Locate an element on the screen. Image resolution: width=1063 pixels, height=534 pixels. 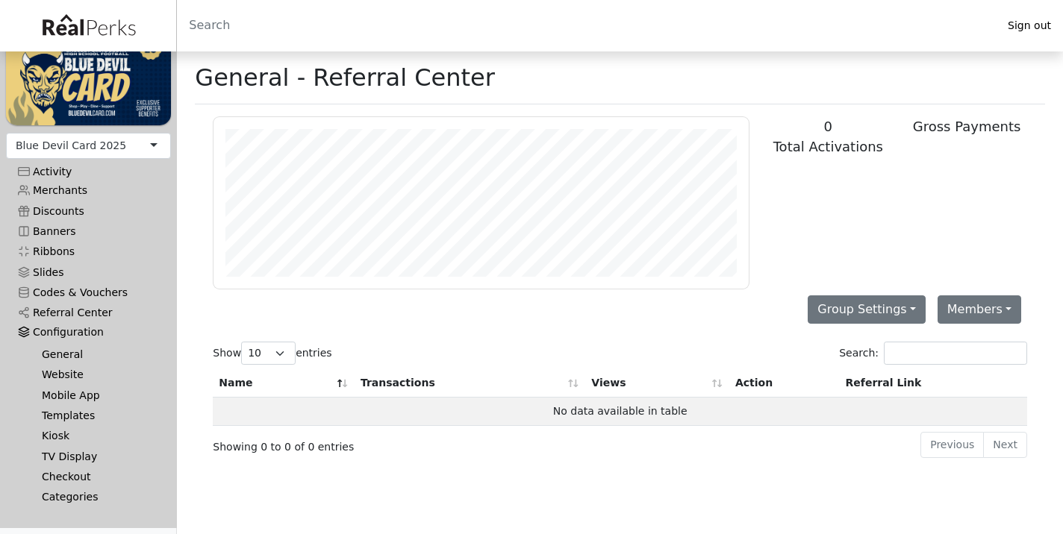
a: Website is located at coordinates (94, 375).